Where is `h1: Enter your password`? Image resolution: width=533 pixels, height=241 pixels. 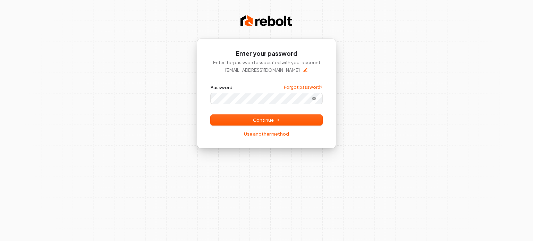
h1: Enter your password is located at coordinates (266, 54).